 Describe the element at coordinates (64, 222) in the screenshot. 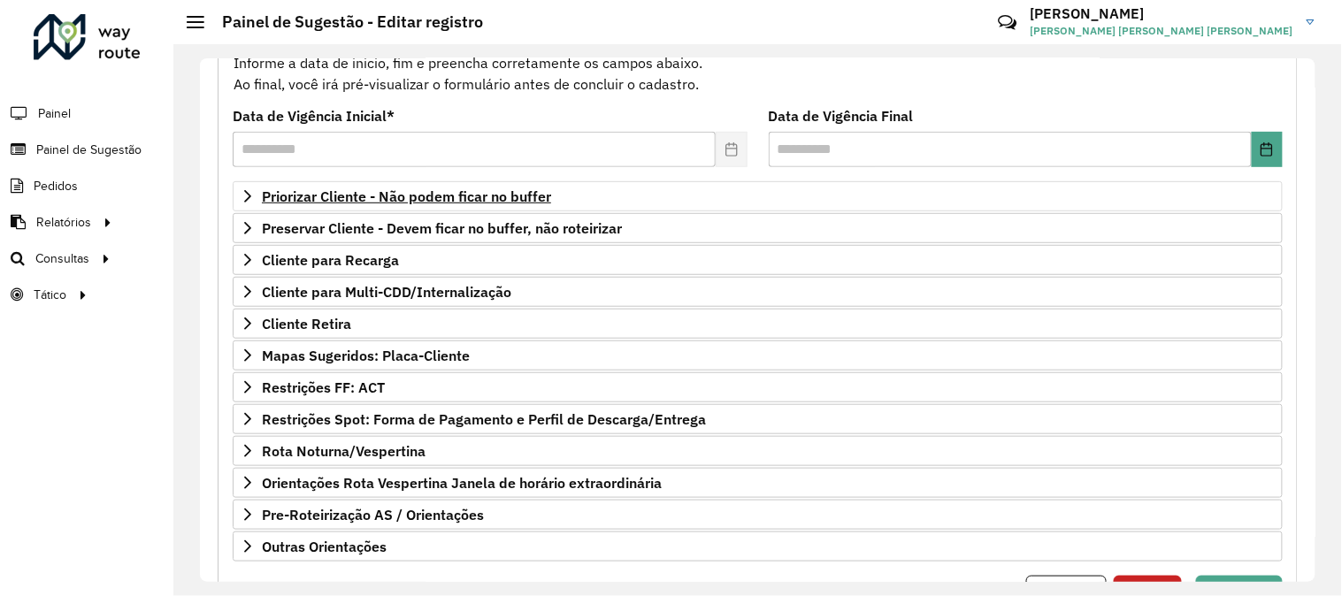

I see `span: Relatórios` at that location.